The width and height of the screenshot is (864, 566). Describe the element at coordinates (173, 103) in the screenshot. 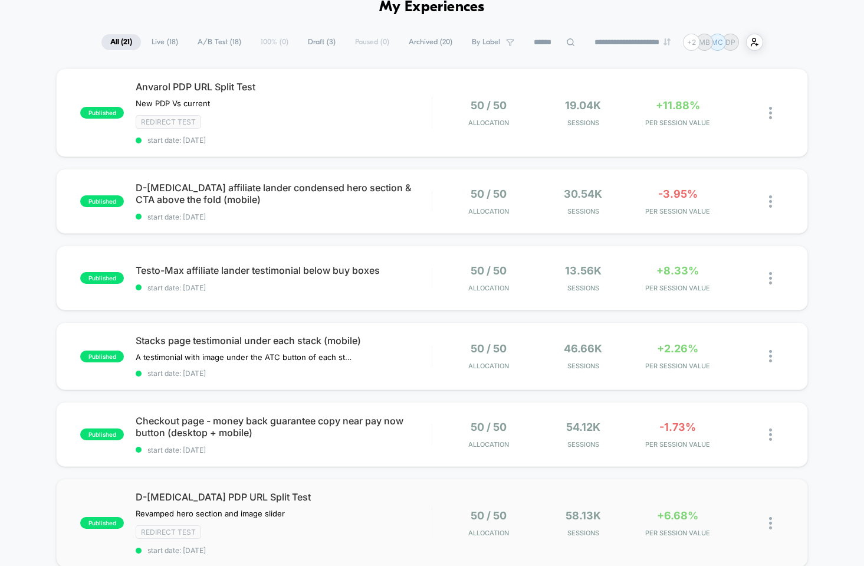

I see `span: New PDP Vs current` at that location.